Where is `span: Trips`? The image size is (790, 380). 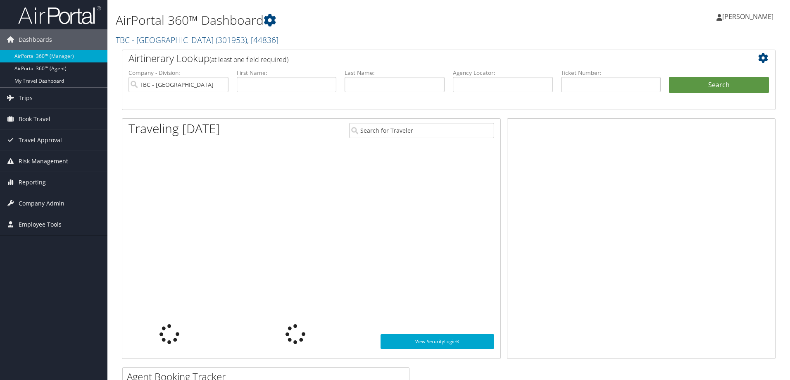
span: Trips is located at coordinates (26, 98).